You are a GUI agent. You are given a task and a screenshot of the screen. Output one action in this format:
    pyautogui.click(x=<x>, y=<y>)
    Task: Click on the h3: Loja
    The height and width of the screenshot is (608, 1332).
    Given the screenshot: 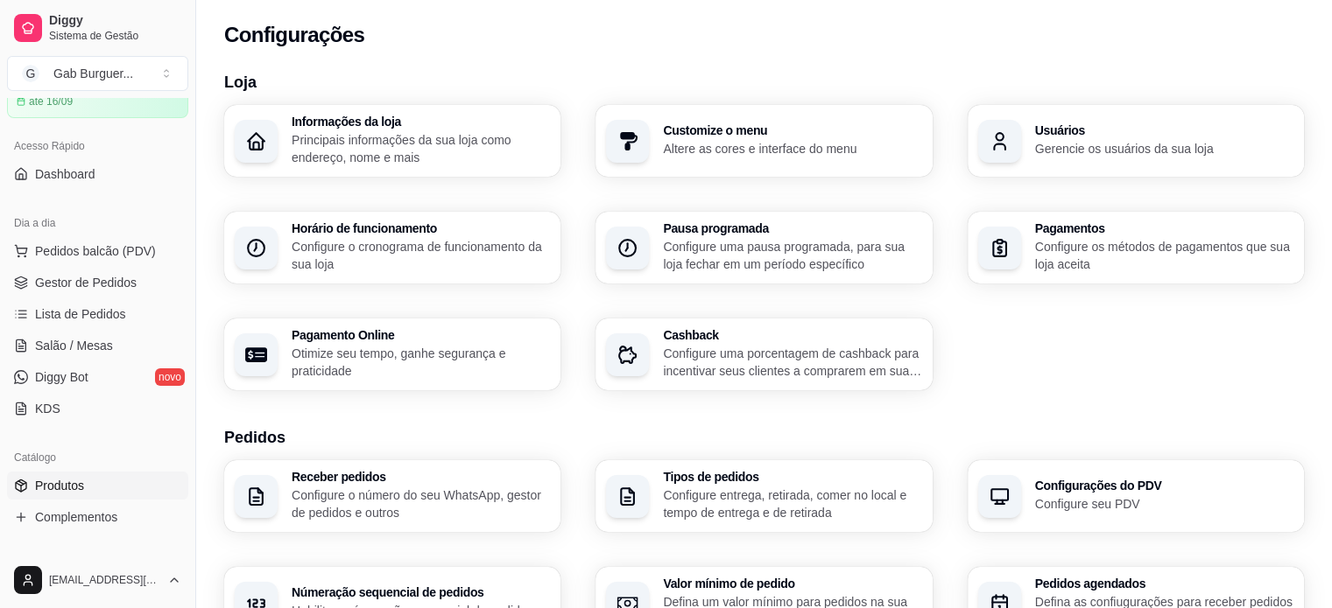 What is the action you would take?
    pyautogui.click(x=763, y=82)
    